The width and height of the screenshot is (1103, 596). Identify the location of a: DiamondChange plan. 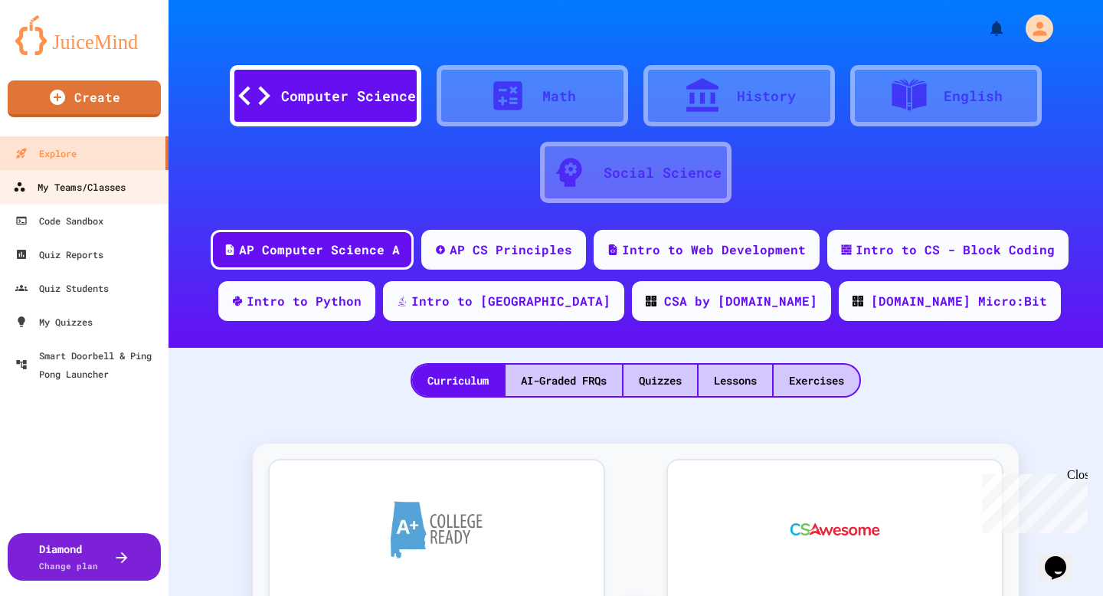
(84, 557).